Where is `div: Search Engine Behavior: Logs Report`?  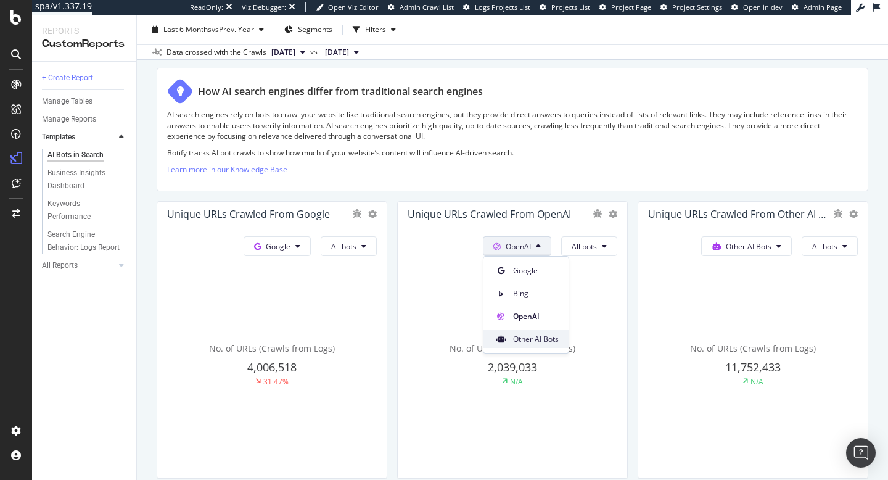
div: Search Engine Behavior: Logs Report is located at coordinates (84, 241).